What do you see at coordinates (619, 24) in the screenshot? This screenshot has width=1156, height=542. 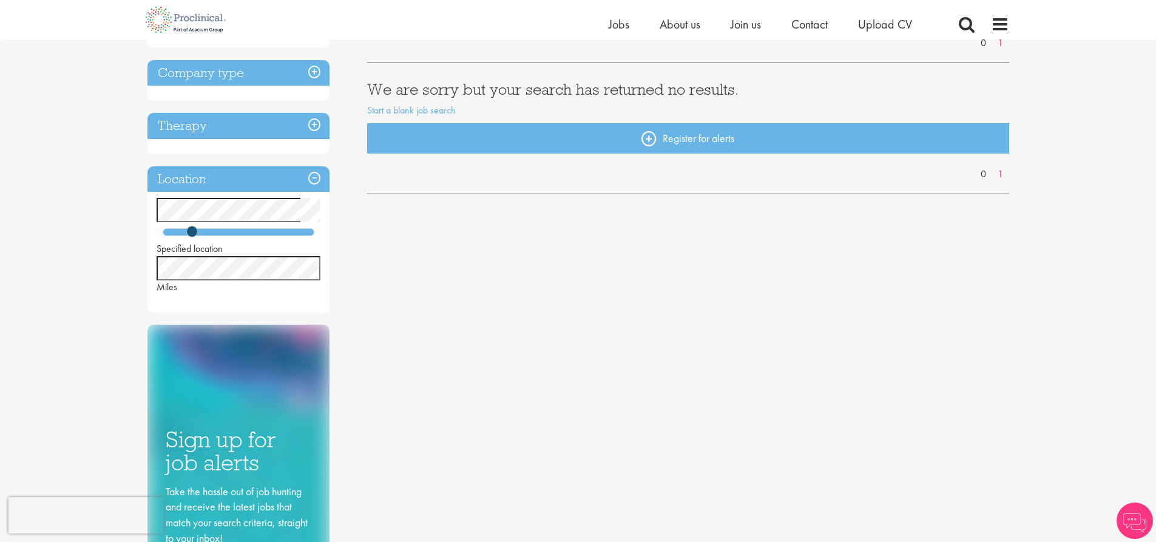 I see `a: Jobs` at bounding box center [619, 24].